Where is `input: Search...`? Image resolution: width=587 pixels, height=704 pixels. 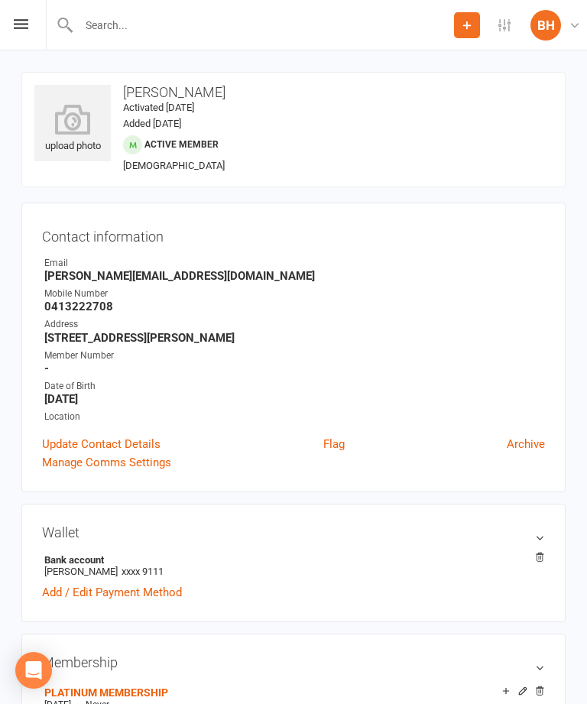
input: Search... is located at coordinates (264, 25).